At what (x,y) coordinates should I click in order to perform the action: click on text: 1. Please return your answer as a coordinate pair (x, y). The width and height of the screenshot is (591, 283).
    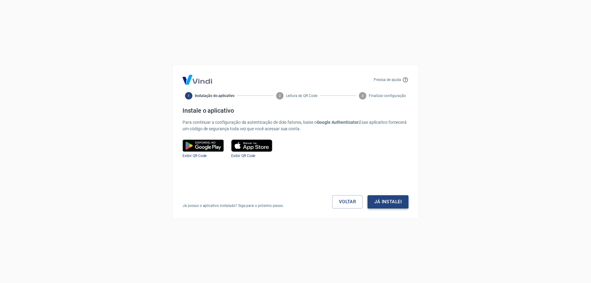
    Looking at the image, I should click on (189, 95).